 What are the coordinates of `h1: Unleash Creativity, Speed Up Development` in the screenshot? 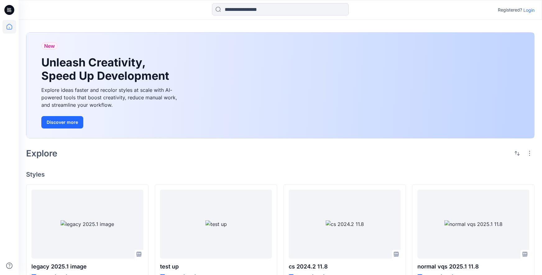 It's located at (107, 69).